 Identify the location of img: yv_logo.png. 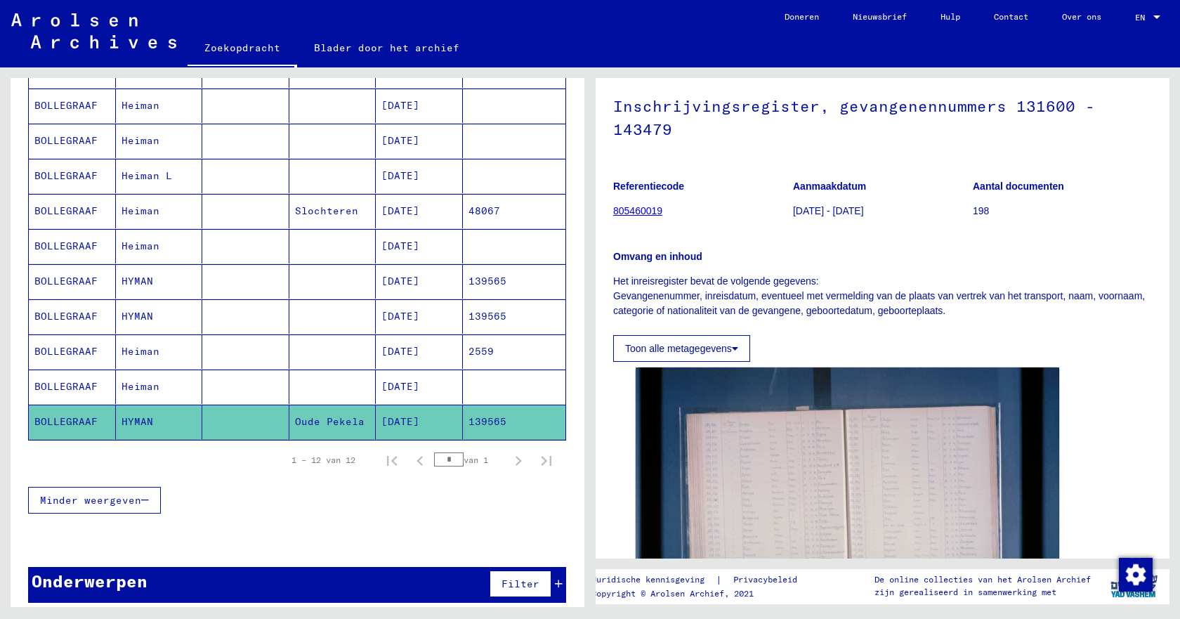
(1134, 586).